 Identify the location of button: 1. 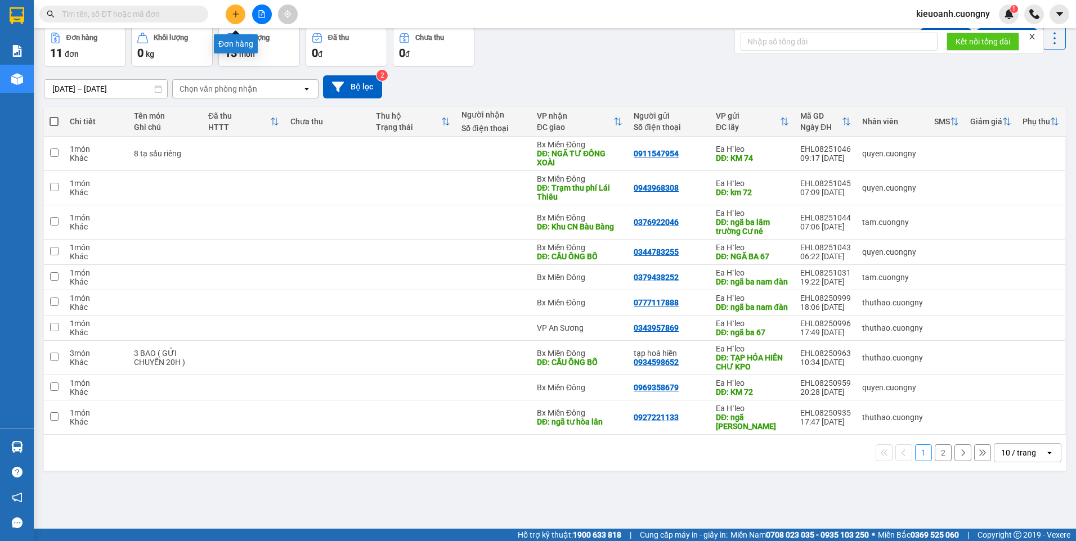
(923, 453).